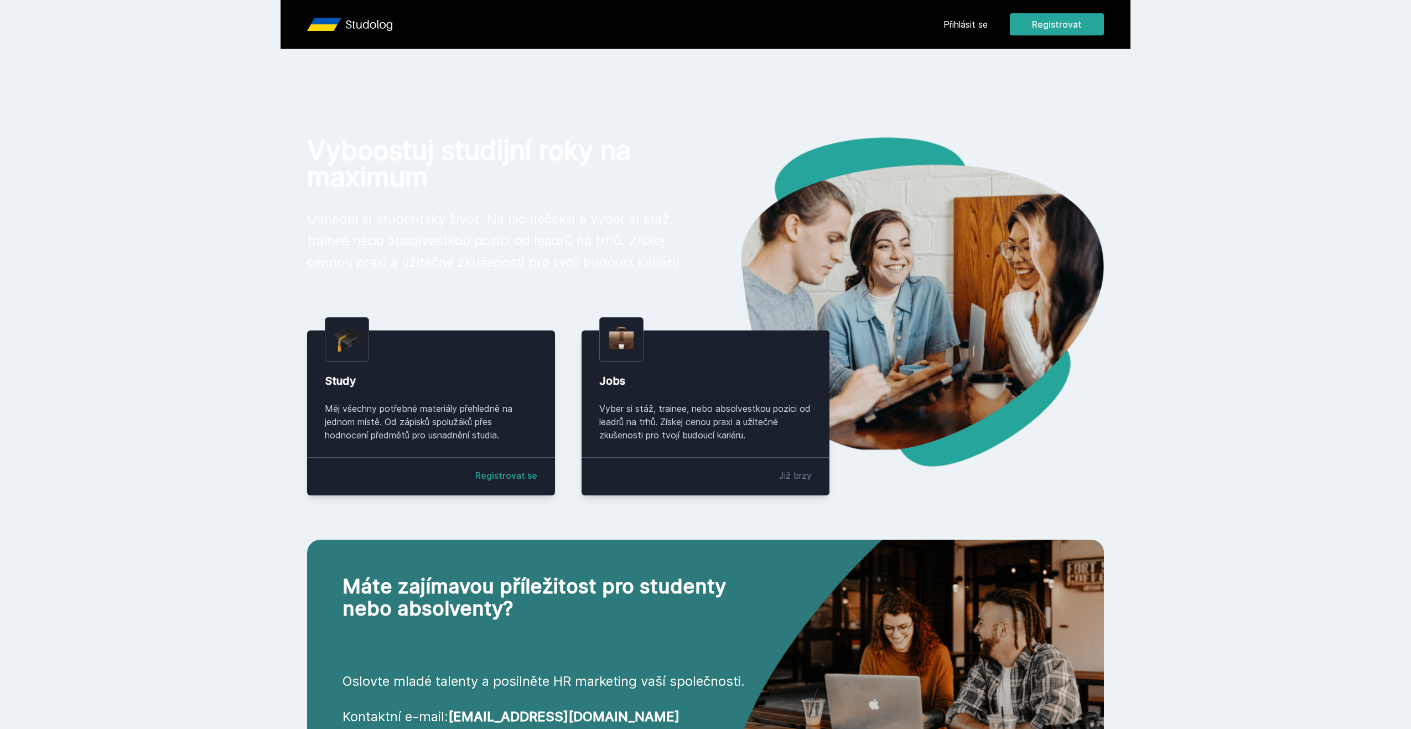 The height and width of the screenshot is (729, 1411). I want to click on h2: Máte zajímavou příležitost pro studenty nebo absolventy?, so click(555, 597).